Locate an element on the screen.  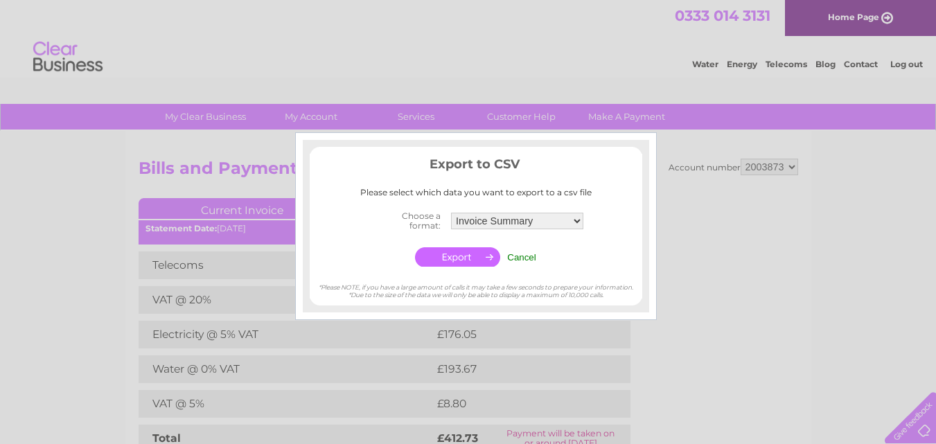
h3: Export to CSV is located at coordinates (476, 166).